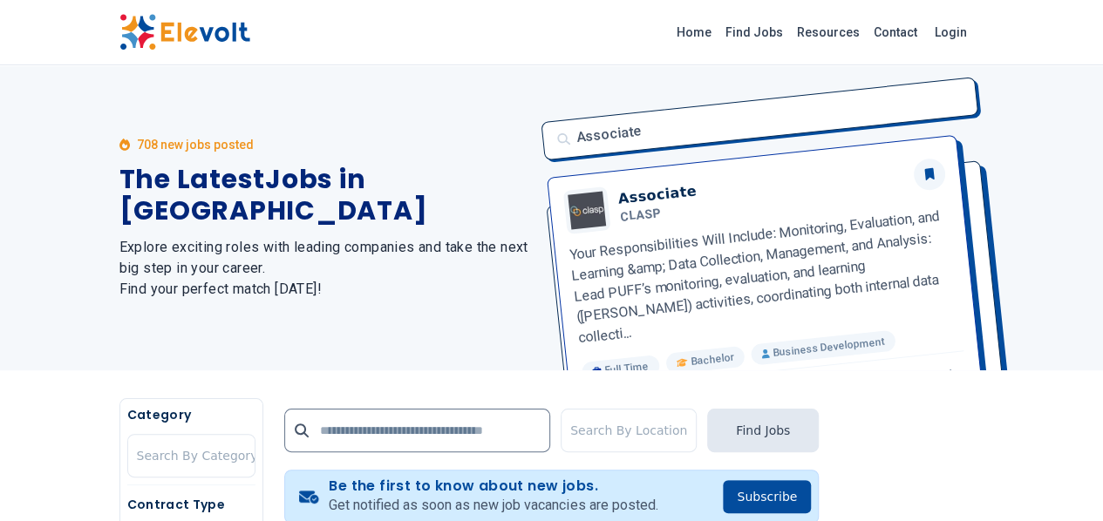 This screenshot has width=1103, height=521. What do you see at coordinates (191, 505) in the screenshot?
I see `h5: Contract Type` at bounding box center [191, 505].